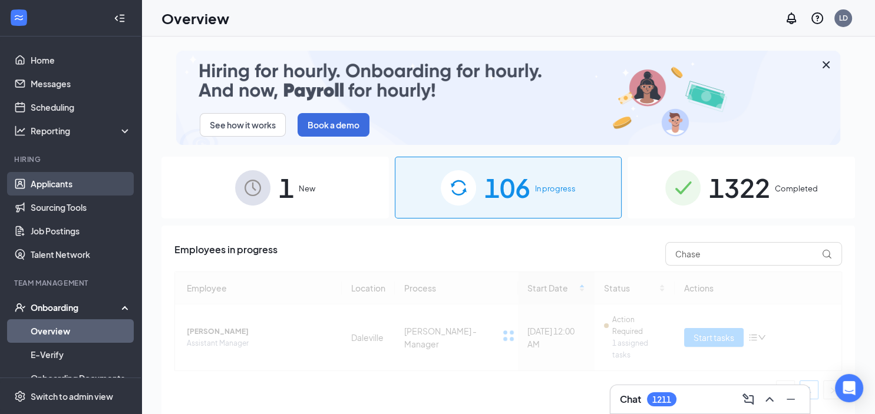 The width and height of the screenshot is (875, 414). What do you see at coordinates (770, 400) in the screenshot?
I see `button: ChevronUp` at bounding box center [770, 400].